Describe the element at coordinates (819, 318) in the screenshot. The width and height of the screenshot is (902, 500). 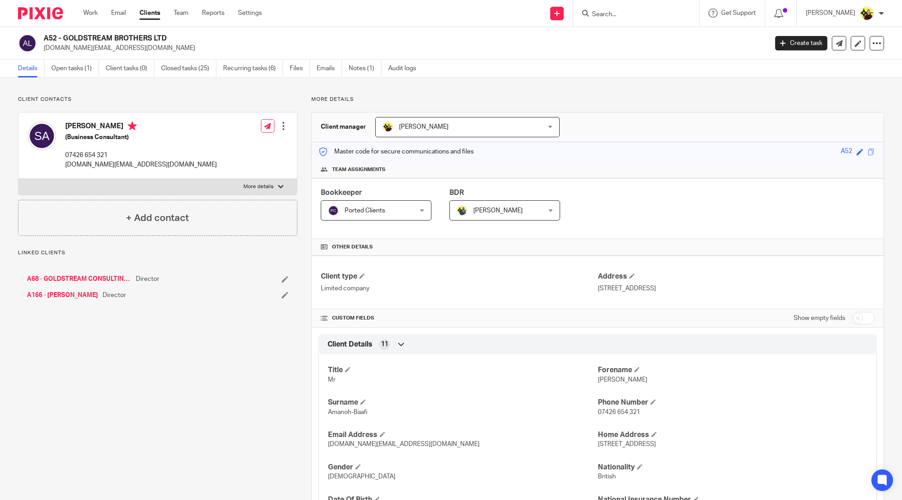
I see `label: Show empty fields` at that location.